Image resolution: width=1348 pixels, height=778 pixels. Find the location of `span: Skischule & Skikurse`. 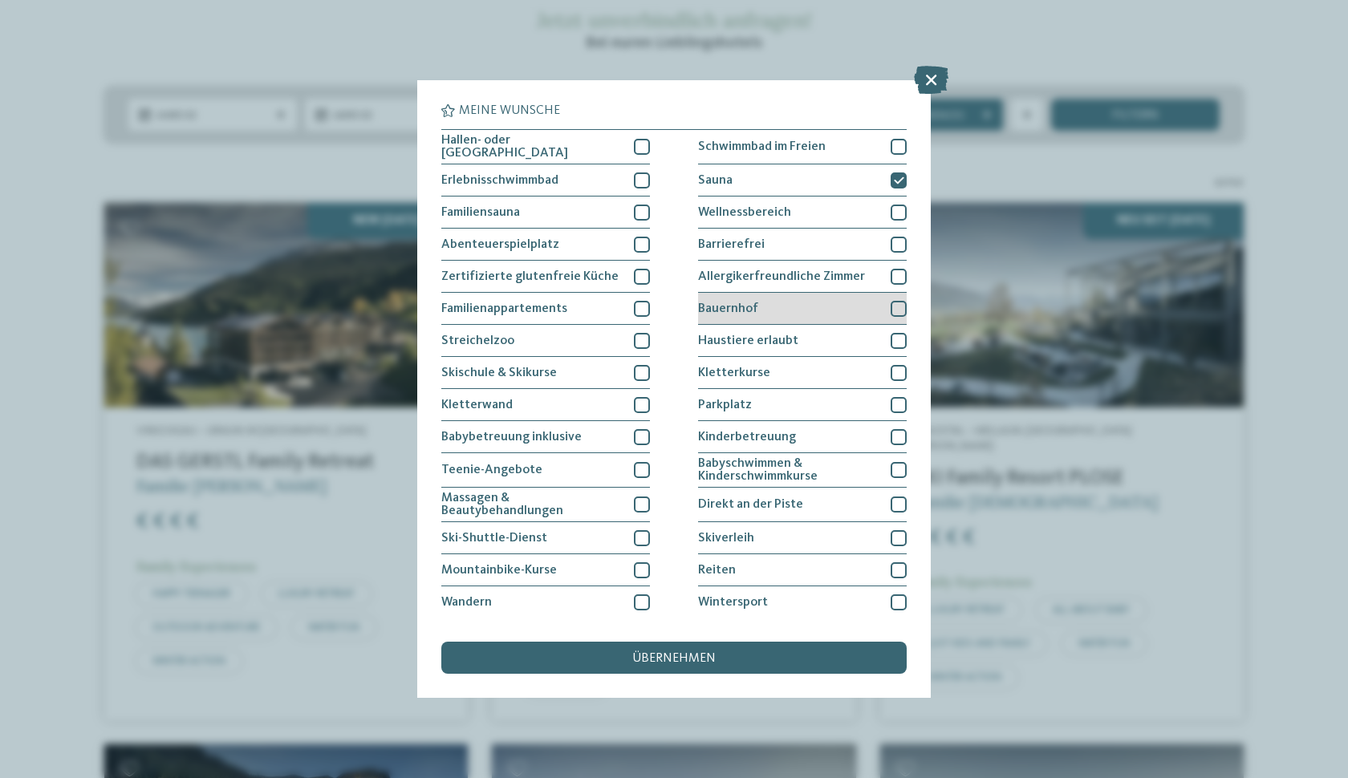

span: Skischule & Skikurse is located at coordinates (499, 373).